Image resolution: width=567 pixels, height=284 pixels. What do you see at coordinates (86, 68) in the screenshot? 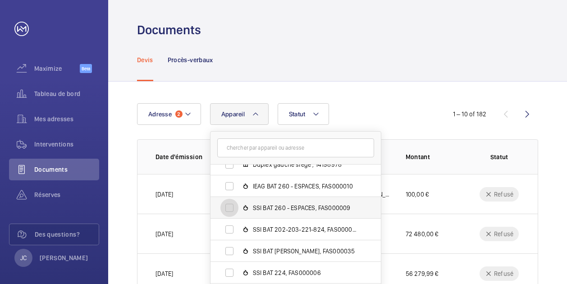
I see `span: Beta` at bounding box center [86, 68].